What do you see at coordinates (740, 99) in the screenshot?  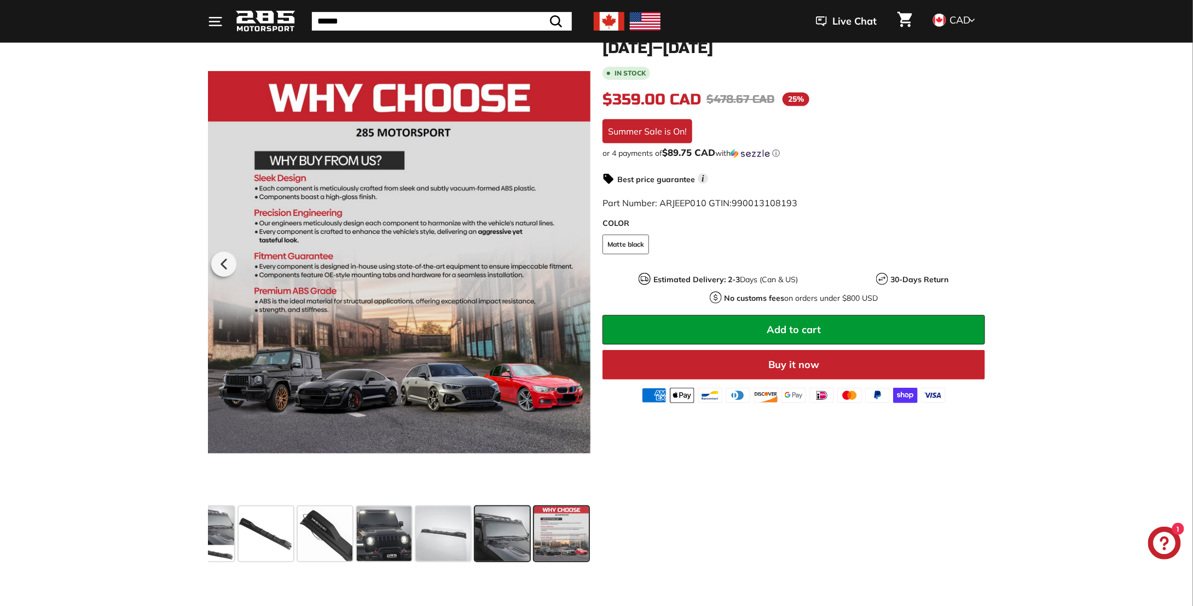 I see `span: $478.67 CAD` at bounding box center [740, 99].